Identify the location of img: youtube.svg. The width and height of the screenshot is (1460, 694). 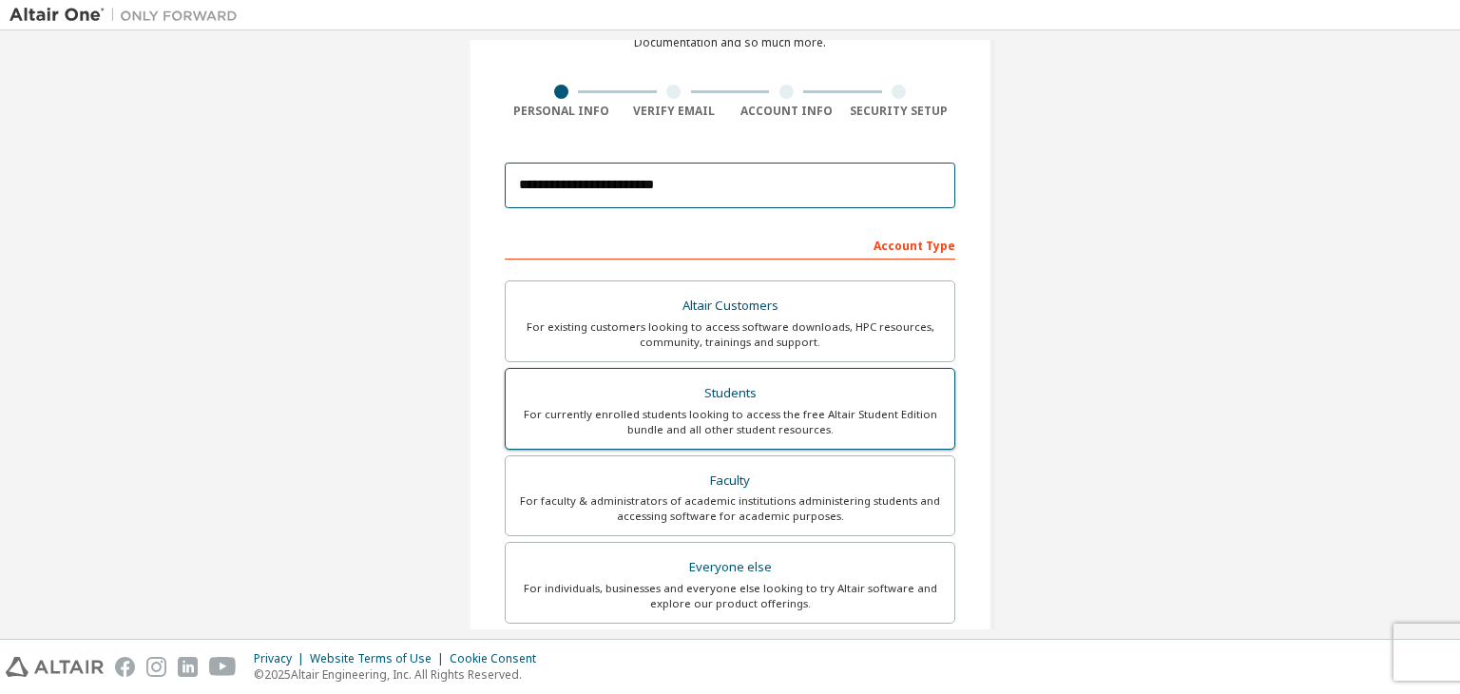
(222, 667).